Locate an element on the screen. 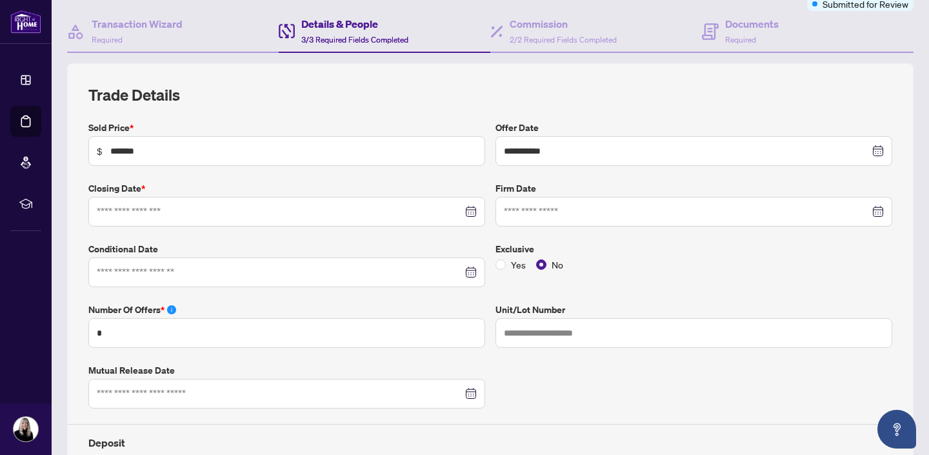  button: Open asap is located at coordinates (897, 429).